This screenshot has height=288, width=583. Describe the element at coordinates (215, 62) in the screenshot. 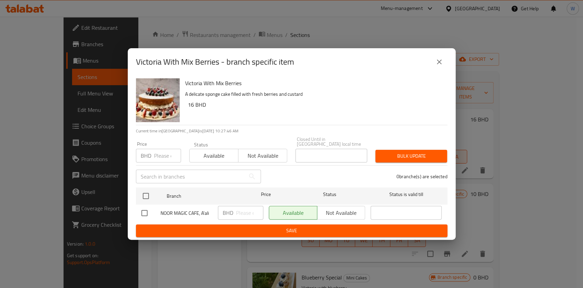

I see `h2: Victoria With Mix Berries - branch specific item` at that location.